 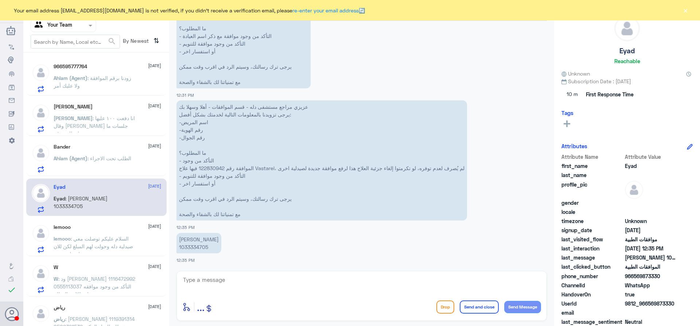 What do you see at coordinates (92, 82) in the screenshot?
I see `span: : زودنا برقم الموافقة ولا عليك أمر` at bounding box center [92, 82].